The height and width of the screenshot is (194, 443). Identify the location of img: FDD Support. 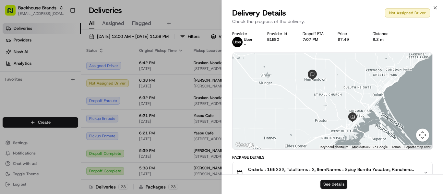
(12, 100).